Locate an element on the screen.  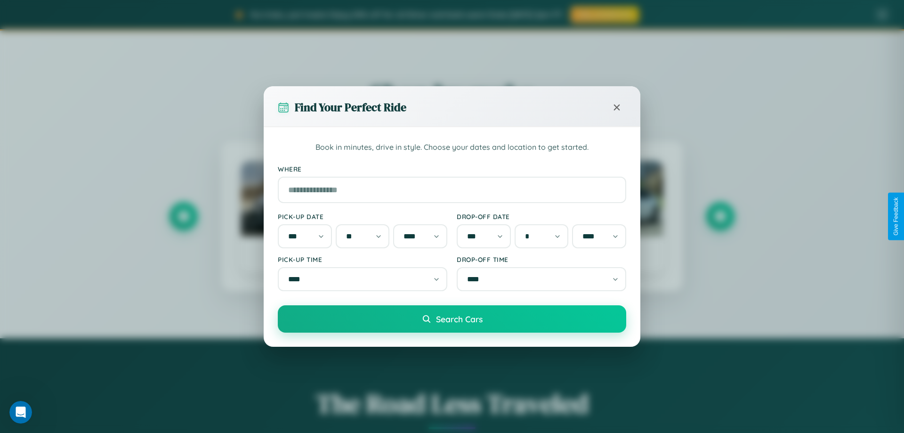
label: Pick-up Date is located at coordinates (363, 216).